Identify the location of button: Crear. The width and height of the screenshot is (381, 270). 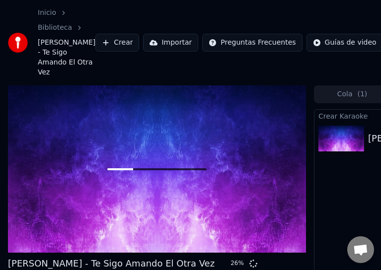
(117, 43).